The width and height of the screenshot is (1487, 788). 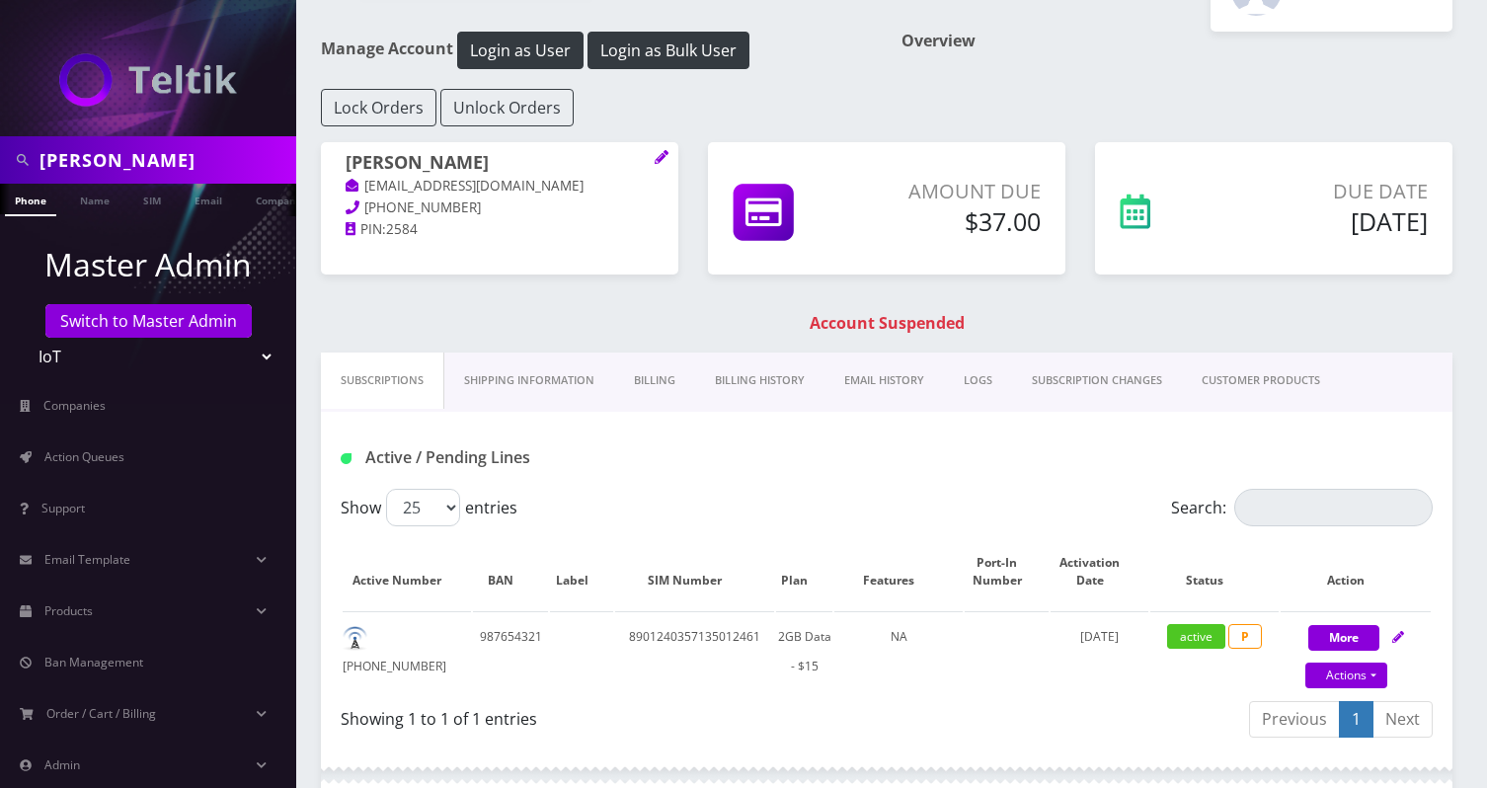 What do you see at coordinates (956, 192) in the screenshot?
I see `p: Amount Due` at bounding box center [956, 192].